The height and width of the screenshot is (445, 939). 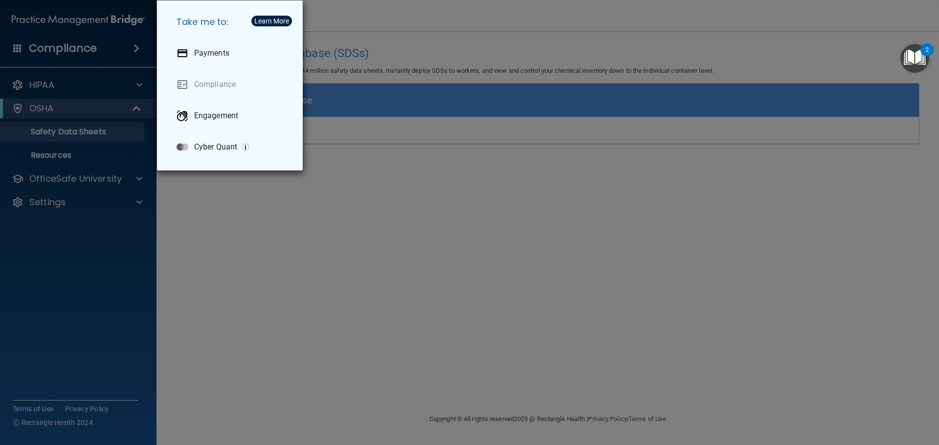 What do you see at coordinates (216, 147) in the screenshot?
I see `p: Cyber Quant` at bounding box center [216, 147].